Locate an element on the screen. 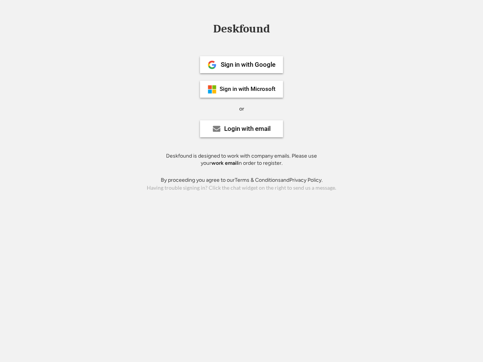 The height and width of the screenshot is (362, 483). strong: work email is located at coordinates (225, 163).